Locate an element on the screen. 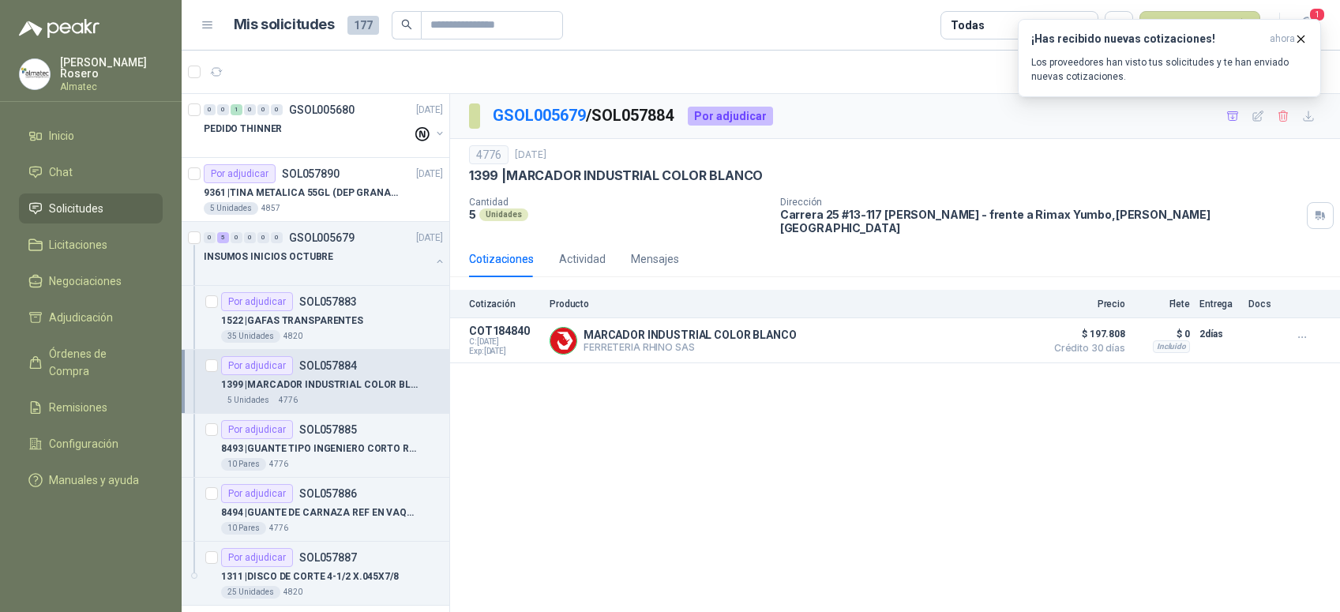 The image size is (1340, 612). p: Los proveedores han visto tus solicitudes y te han enviado nuevas cotizaciones. is located at coordinates (1169, 69).